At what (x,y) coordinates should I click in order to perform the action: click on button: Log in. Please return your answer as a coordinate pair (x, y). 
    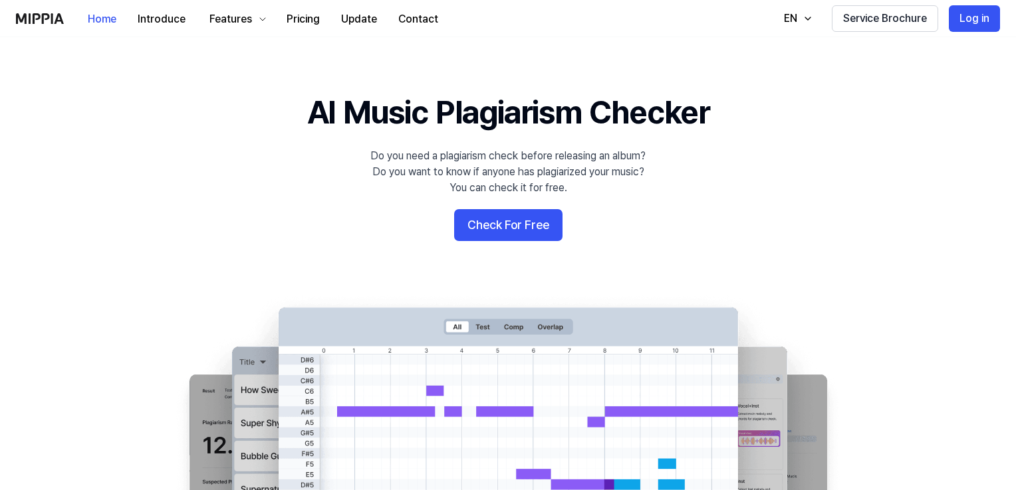
    Looking at the image, I should click on (974, 19).